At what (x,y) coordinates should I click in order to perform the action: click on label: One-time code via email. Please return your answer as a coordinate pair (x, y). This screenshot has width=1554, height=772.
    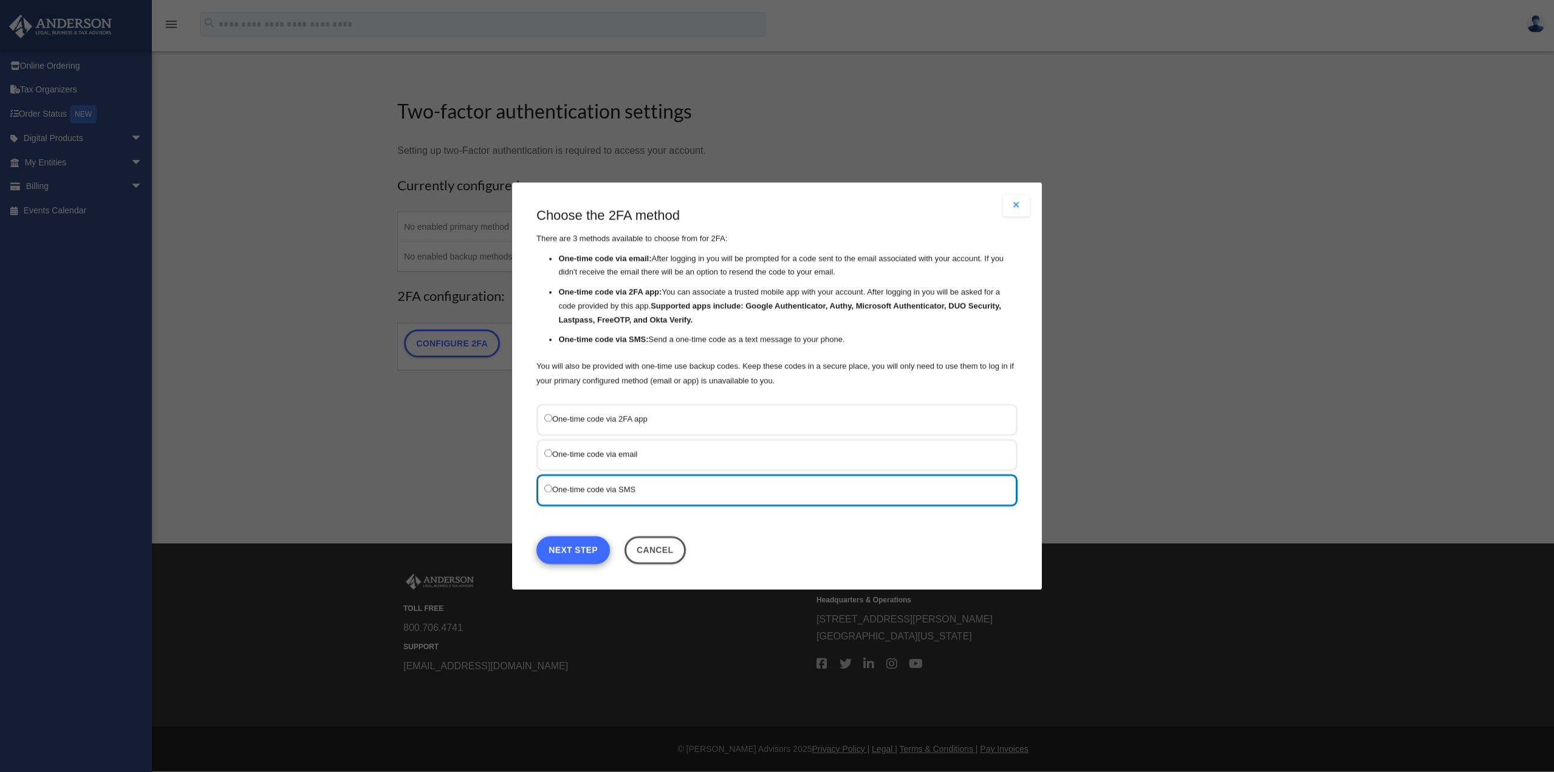
    Looking at the image, I should click on (771, 454).